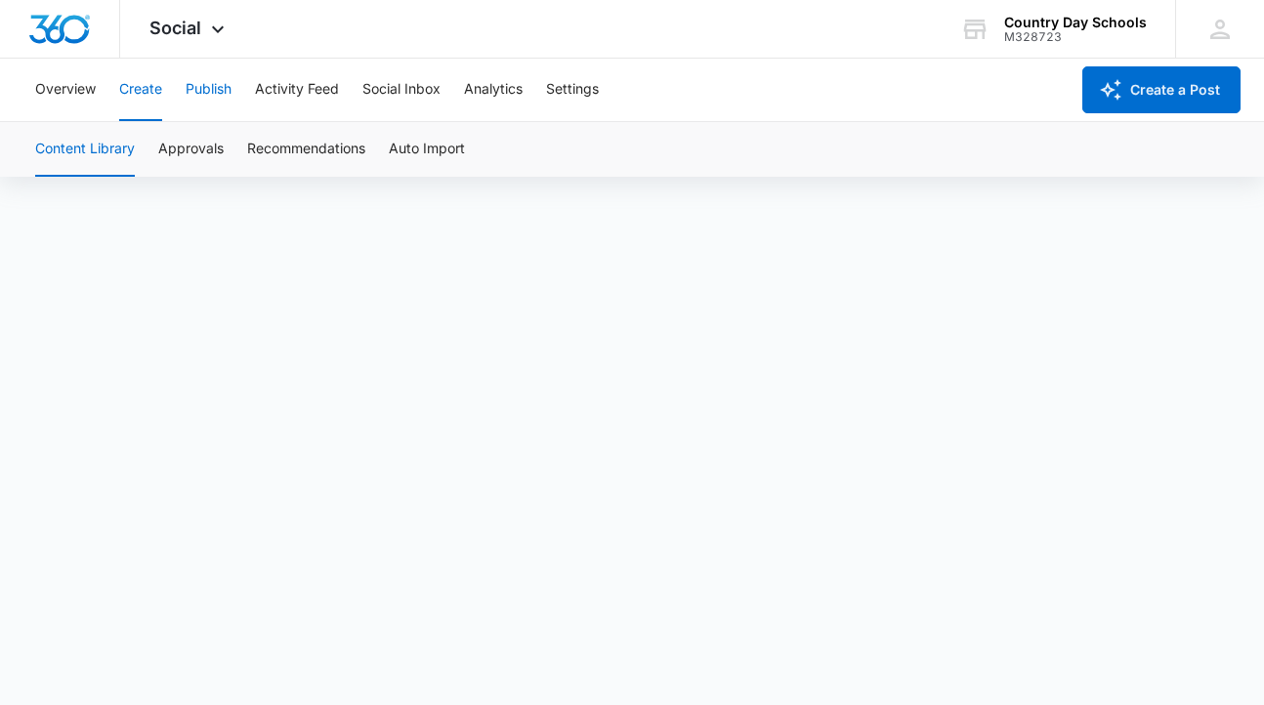 This screenshot has width=1264, height=705. Describe the element at coordinates (1075, 22) in the screenshot. I see `div: account name` at that location.